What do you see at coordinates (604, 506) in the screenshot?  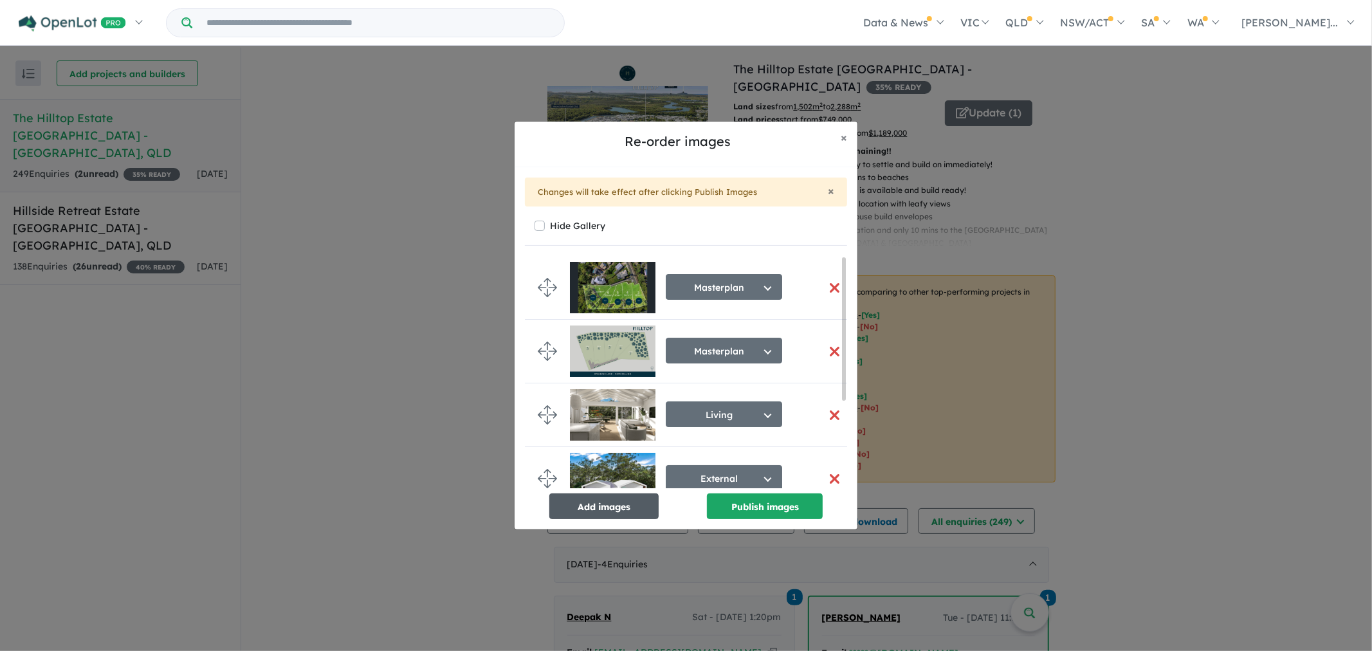 I see `button: Add images` at bounding box center [604, 506].